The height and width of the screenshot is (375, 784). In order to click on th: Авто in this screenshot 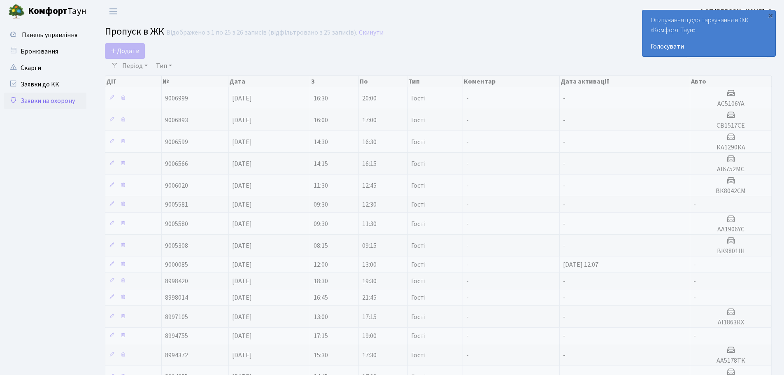, I will do `click(731, 81)`.